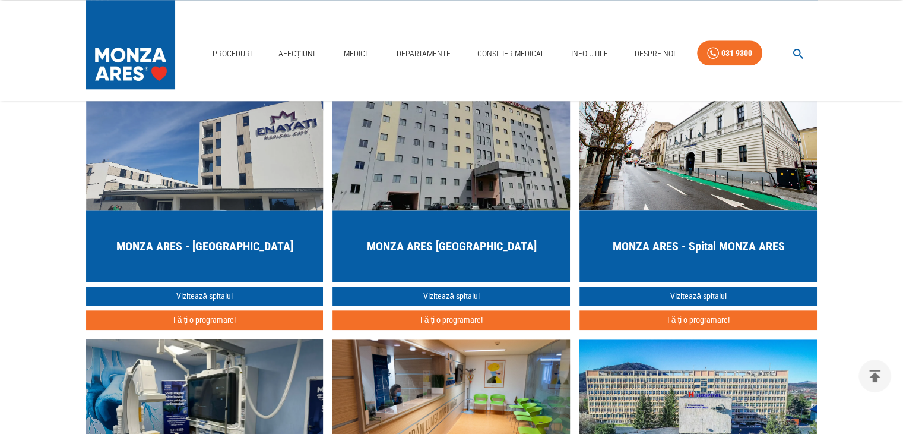 The image size is (903, 434). What do you see at coordinates (699, 175) in the screenshot?
I see `button: MONZA ARES - Spital MONZA ARES` at bounding box center [699, 175].